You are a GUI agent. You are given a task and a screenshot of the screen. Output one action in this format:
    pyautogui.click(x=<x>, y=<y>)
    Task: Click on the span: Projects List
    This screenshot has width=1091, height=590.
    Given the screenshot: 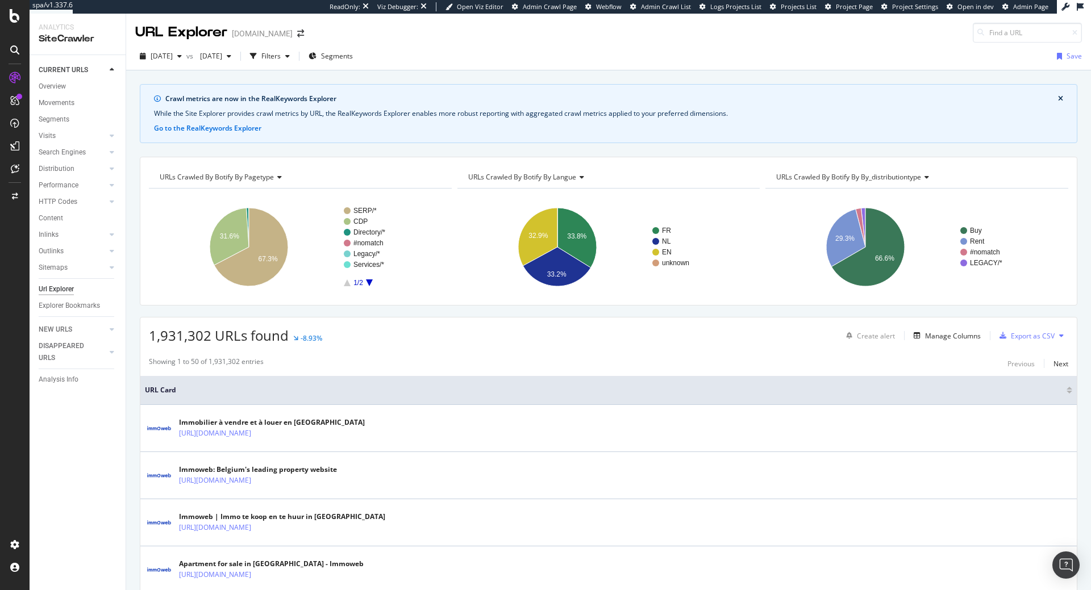 What is the action you would take?
    pyautogui.click(x=799, y=6)
    